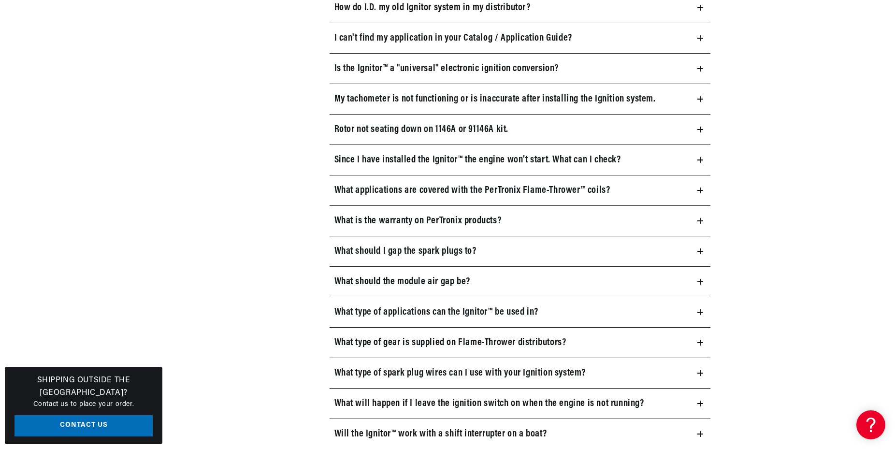 The height and width of the screenshot is (449, 895). I want to click on summary: Will the Ignitor™ work with a shift interrupter on a boat?, so click(520, 434).